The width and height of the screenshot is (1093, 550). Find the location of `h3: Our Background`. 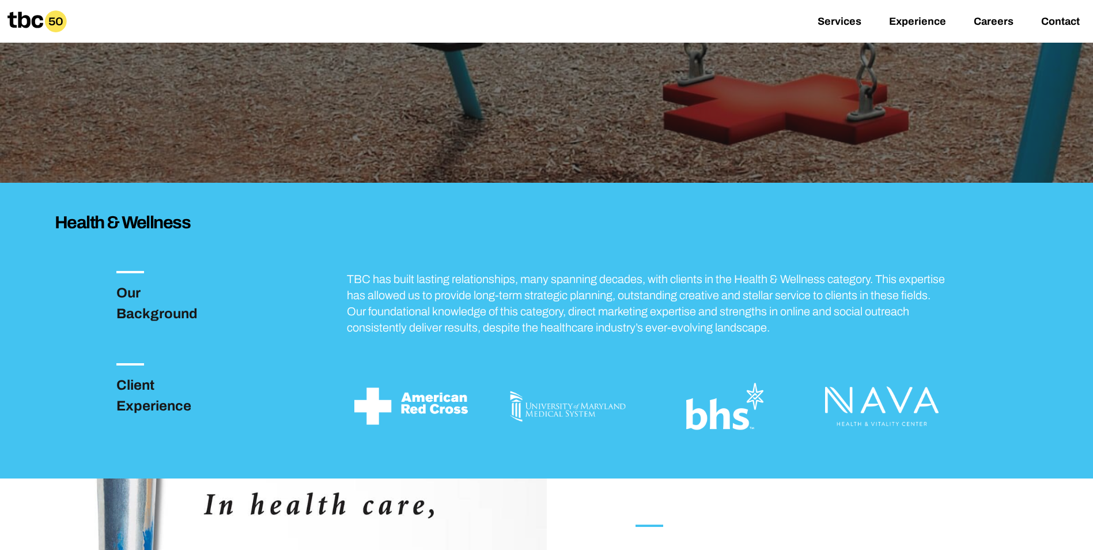

h3: Our Background is located at coordinates (172, 303).